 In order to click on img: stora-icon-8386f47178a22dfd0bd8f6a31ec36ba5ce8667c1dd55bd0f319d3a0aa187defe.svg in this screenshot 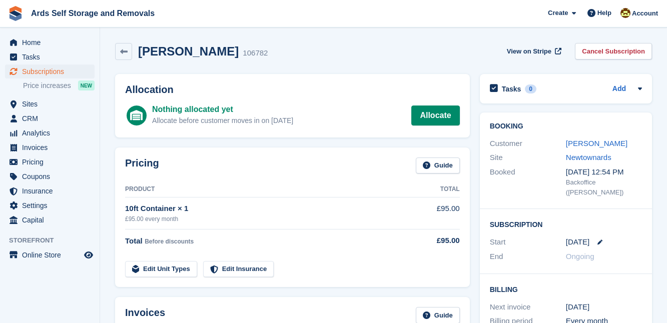, I will do `click(16, 14)`.